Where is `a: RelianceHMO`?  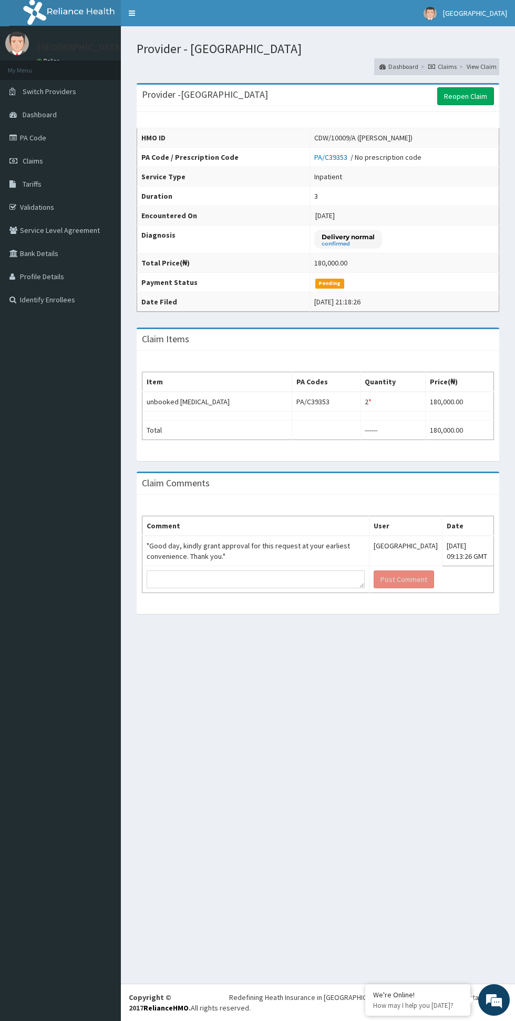 a: RelianceHMO is located at coordinates (166, 1008).